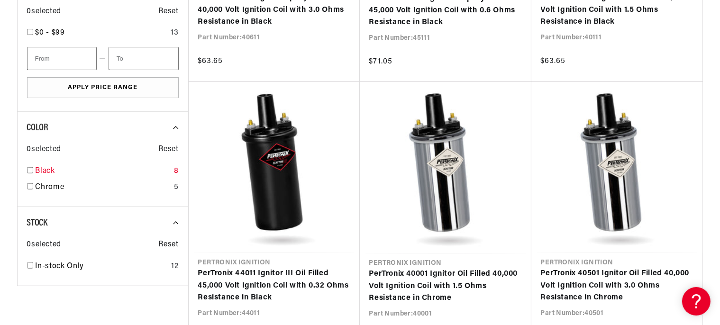 The height and width of the screenshot is (325, 720). Describe the element at coordinates (50, 33) in the screenshot. I see `span: $0 - $99` at that location.